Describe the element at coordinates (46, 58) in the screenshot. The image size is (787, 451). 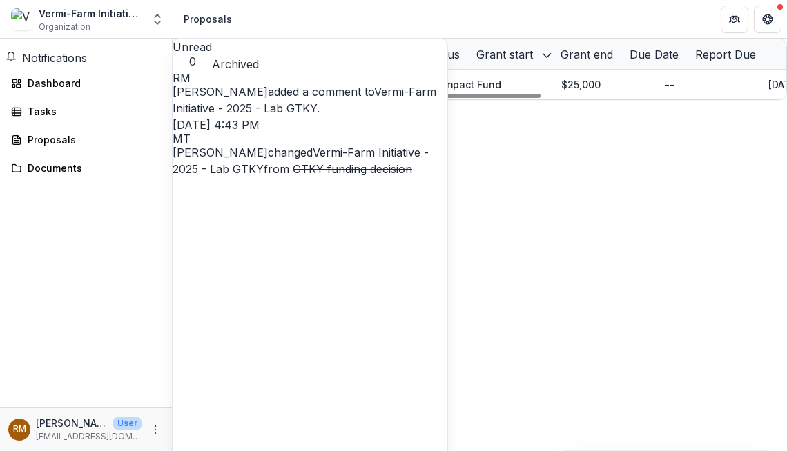
I see `button: Notifications` at that location.